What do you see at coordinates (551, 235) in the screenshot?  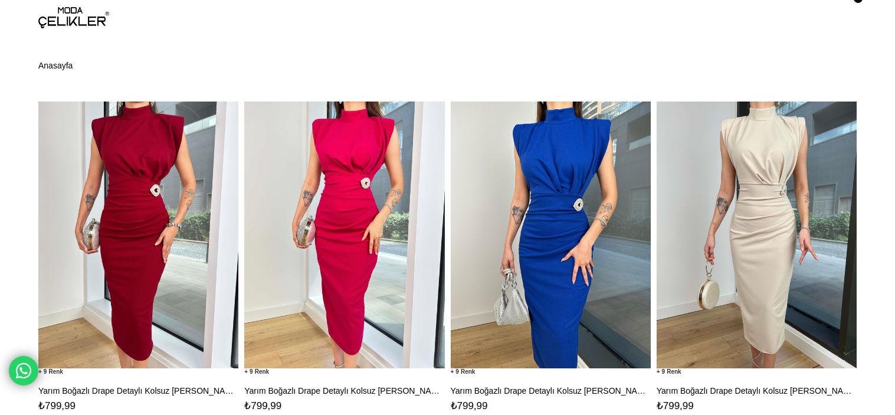 I see `img: Yarım Boğazlı Drape Detaylı Kolsuz Norbert Kadın Saks Beli Tokalı Krep Elbise 24k420` at bounding box center [551, 235].